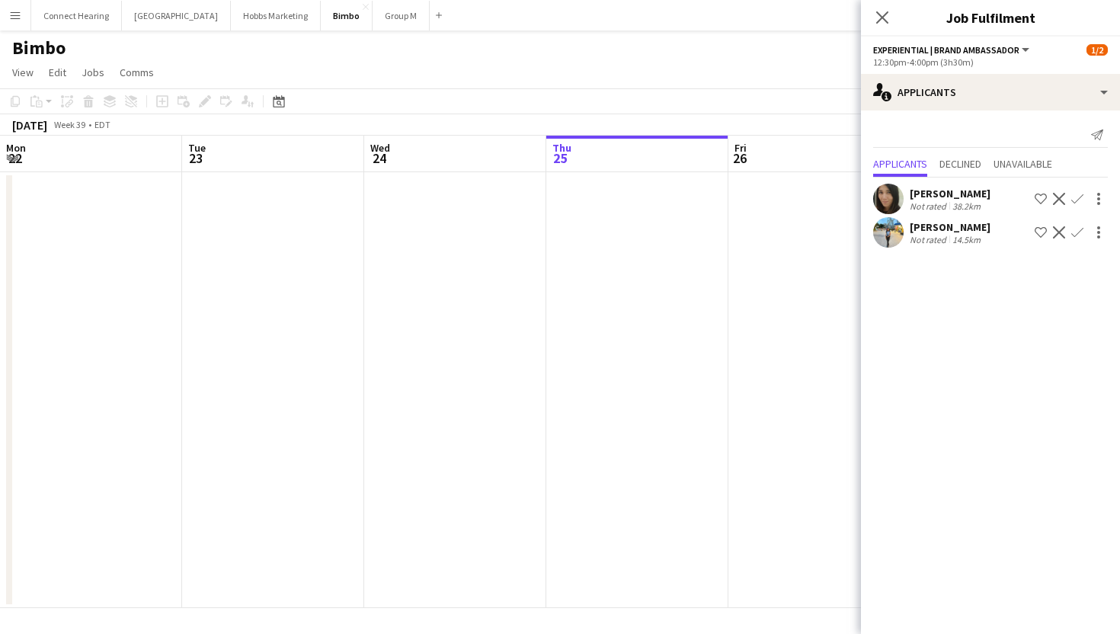 The width and height of the screenshot is (1120, 634). I want to click on button: Experiential | Brand Ambassador, so click(952, 50).